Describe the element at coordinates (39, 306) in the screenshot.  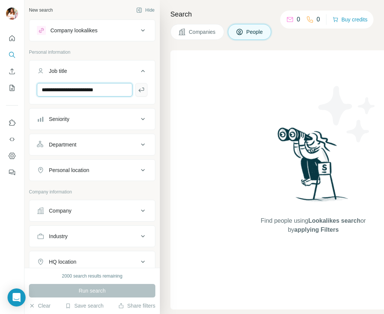
I see `button: Clear` at that location.